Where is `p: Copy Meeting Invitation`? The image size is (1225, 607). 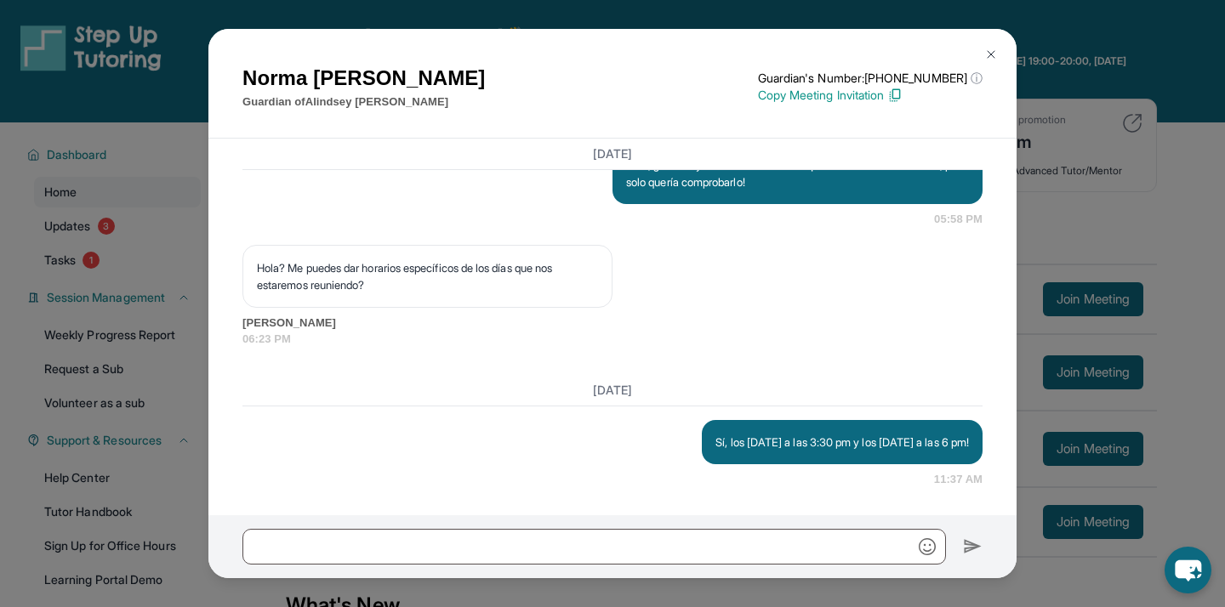
p: Copy Meeting Invitation is located at coordinates (870, 95).